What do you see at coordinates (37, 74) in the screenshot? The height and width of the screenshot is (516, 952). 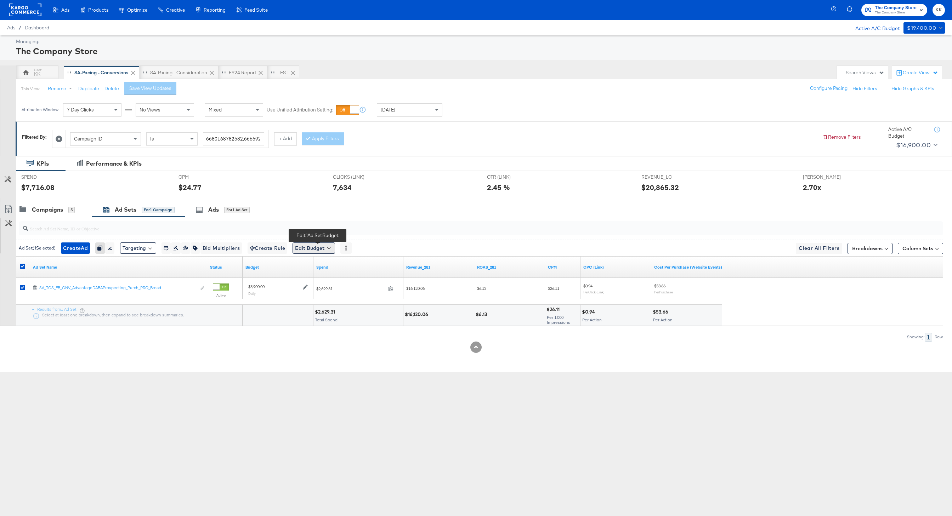 I see `div: KK` at bounding box center [37, 74].